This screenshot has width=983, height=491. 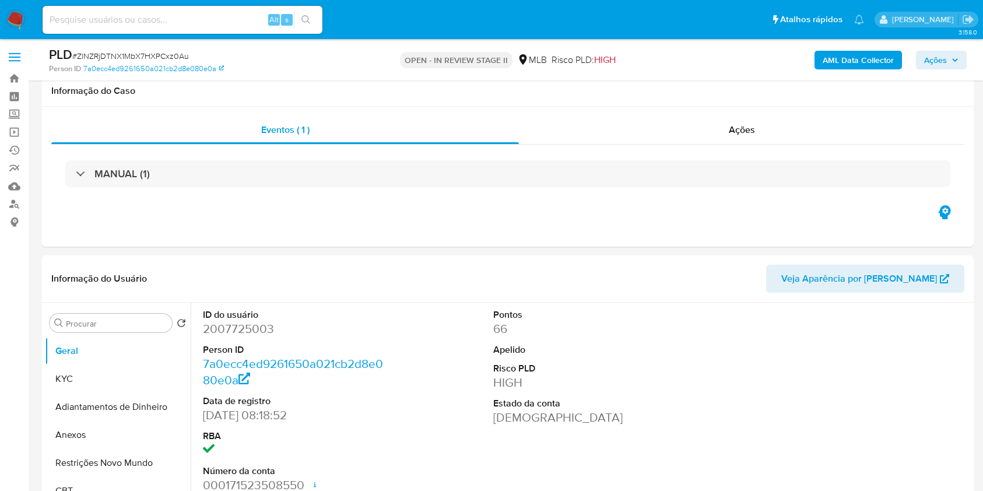 I want to click on button: Procurar, so click(x=59, y=323).